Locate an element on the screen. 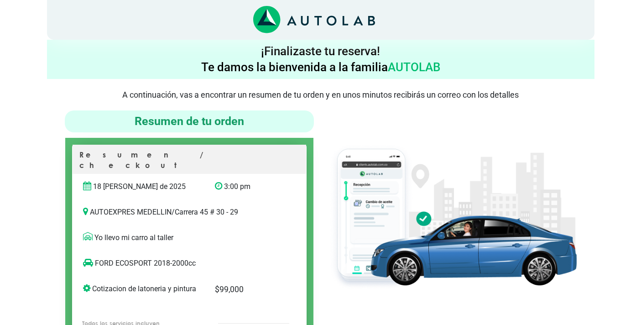 The image size is (641, 325). p: Cotizacion de latoneria y pintura is located at coordinates (142, 289).